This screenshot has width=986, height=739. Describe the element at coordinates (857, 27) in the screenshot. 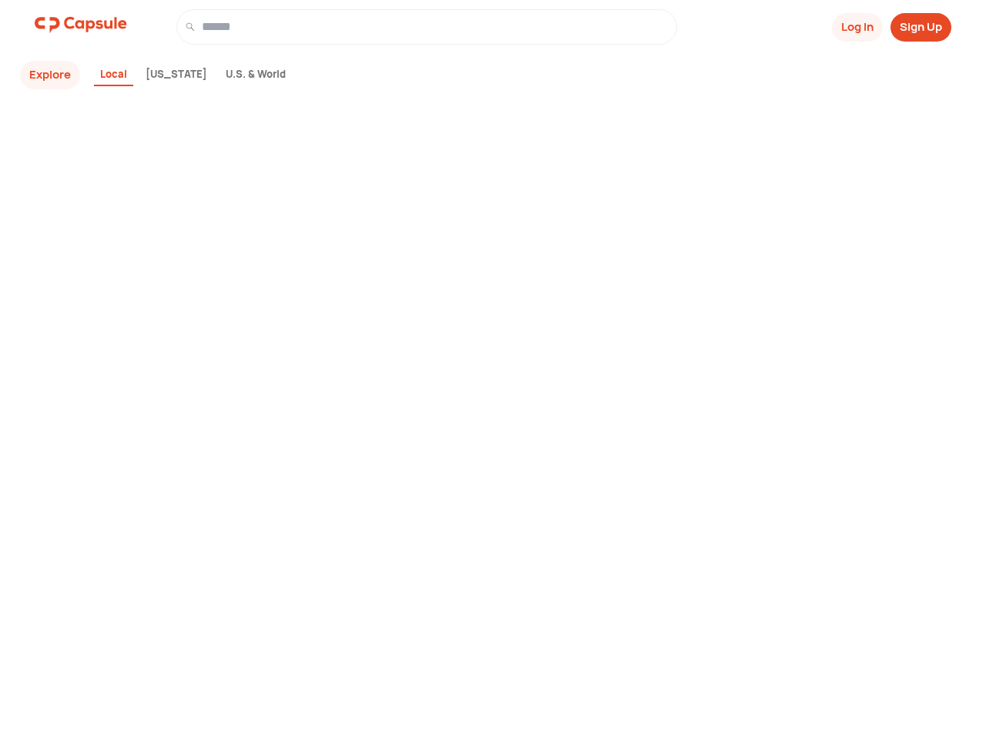

I see `button: Log In` at that location.